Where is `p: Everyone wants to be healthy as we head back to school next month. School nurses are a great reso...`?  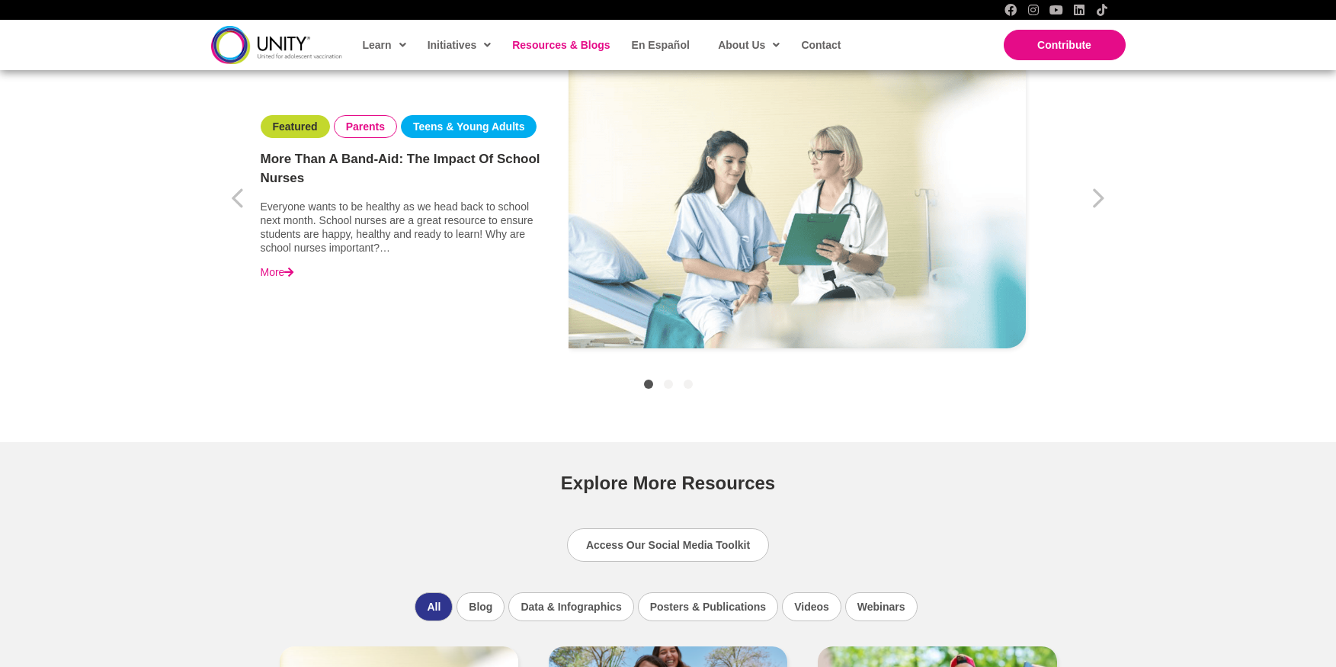 p: Everyone wants to be healthy as we head back to school next month. School nurses are a great reso... is located at coordinates (402, 227).